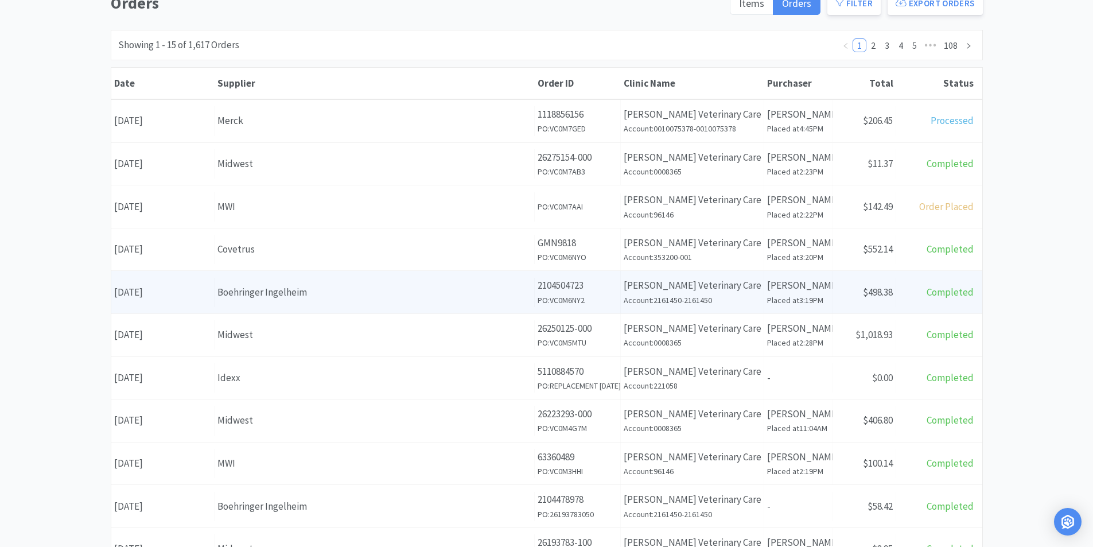 The height and width of the screenshot is (547, 1093). What do you see at coordinates (577, 414) in the screenshot?
I see `p: 26223293-000` at bounding box center [577, 414].